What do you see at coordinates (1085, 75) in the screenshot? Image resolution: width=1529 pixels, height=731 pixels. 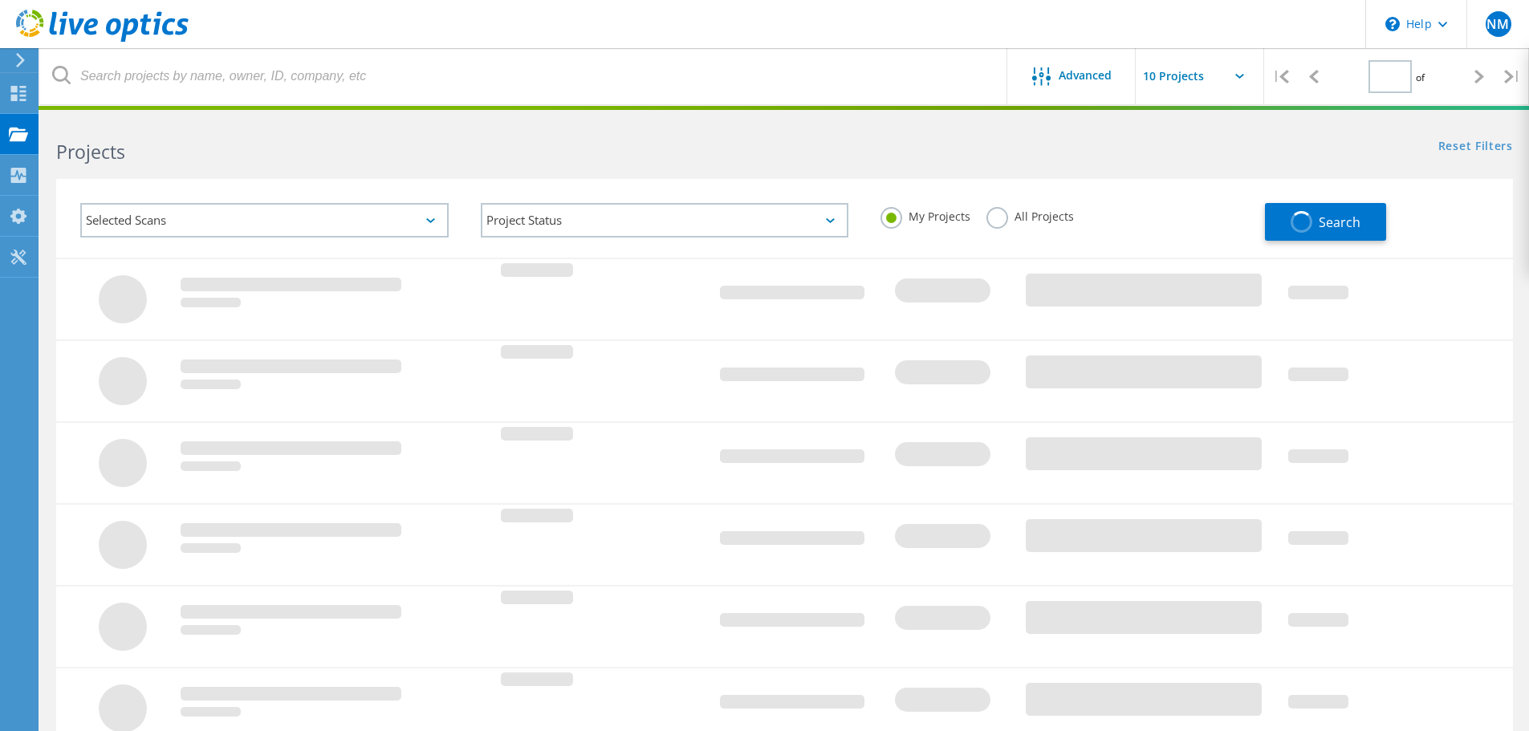 I see `span: Advanced` at bounding box center [1085, 75].